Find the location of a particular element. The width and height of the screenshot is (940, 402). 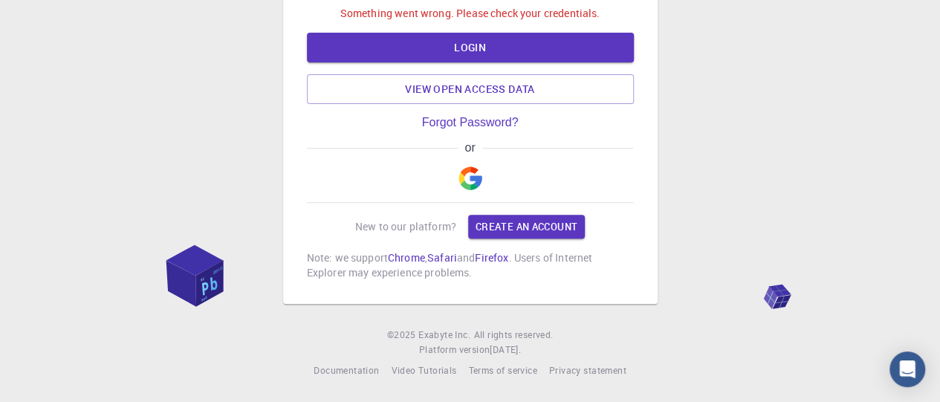

a: Chrome is located at coordinates (406, 257).